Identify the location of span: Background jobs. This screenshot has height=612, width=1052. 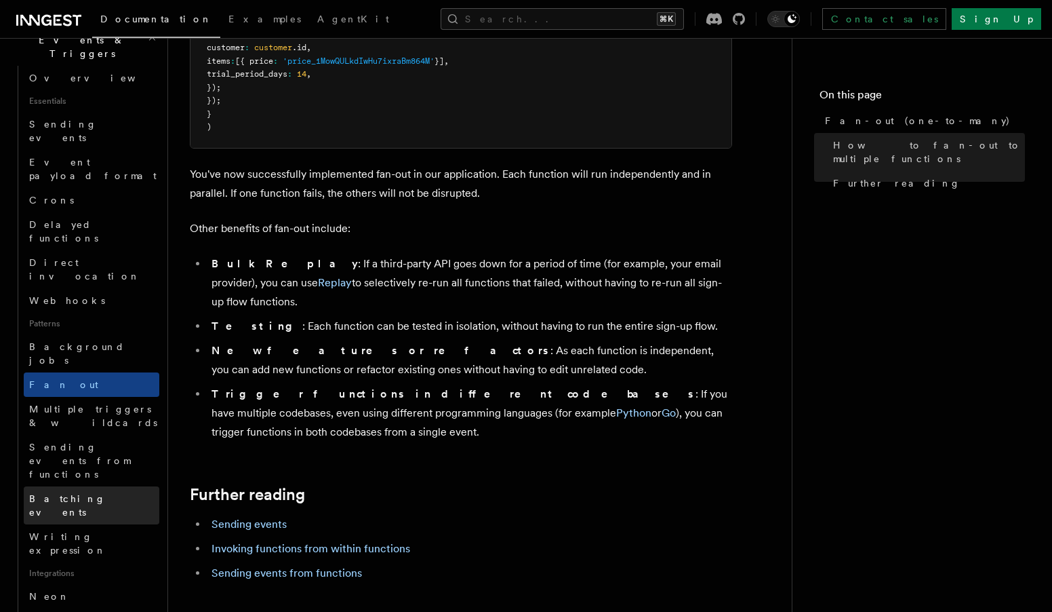
(77, 353).